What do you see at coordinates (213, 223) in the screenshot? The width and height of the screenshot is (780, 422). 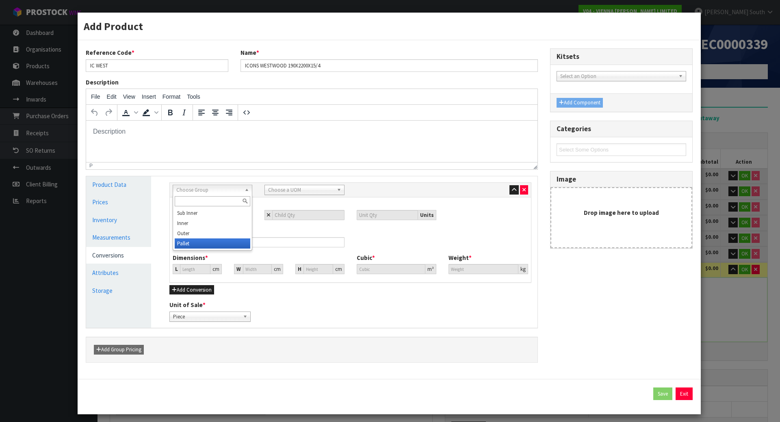 I see `li: Inner` at bounding box center [213, 223].